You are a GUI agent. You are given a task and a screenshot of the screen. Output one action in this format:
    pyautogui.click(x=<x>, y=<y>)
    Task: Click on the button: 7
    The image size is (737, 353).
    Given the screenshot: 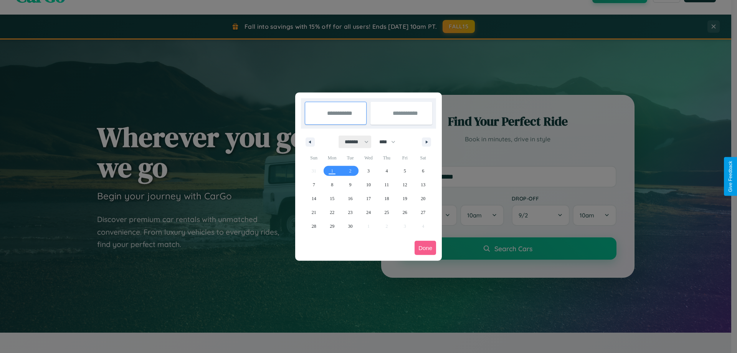 What is the action you would take?
    pyautogui.click(x=313, y=185)
    